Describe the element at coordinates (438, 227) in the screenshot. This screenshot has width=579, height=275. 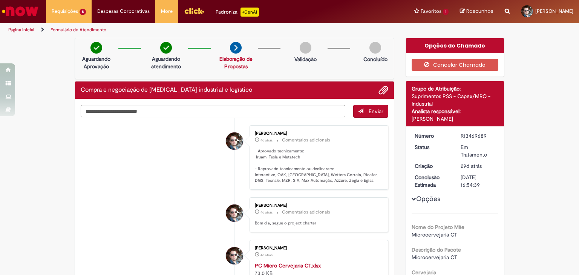
I see `b: Nome do Projeto Mãe` at that location.